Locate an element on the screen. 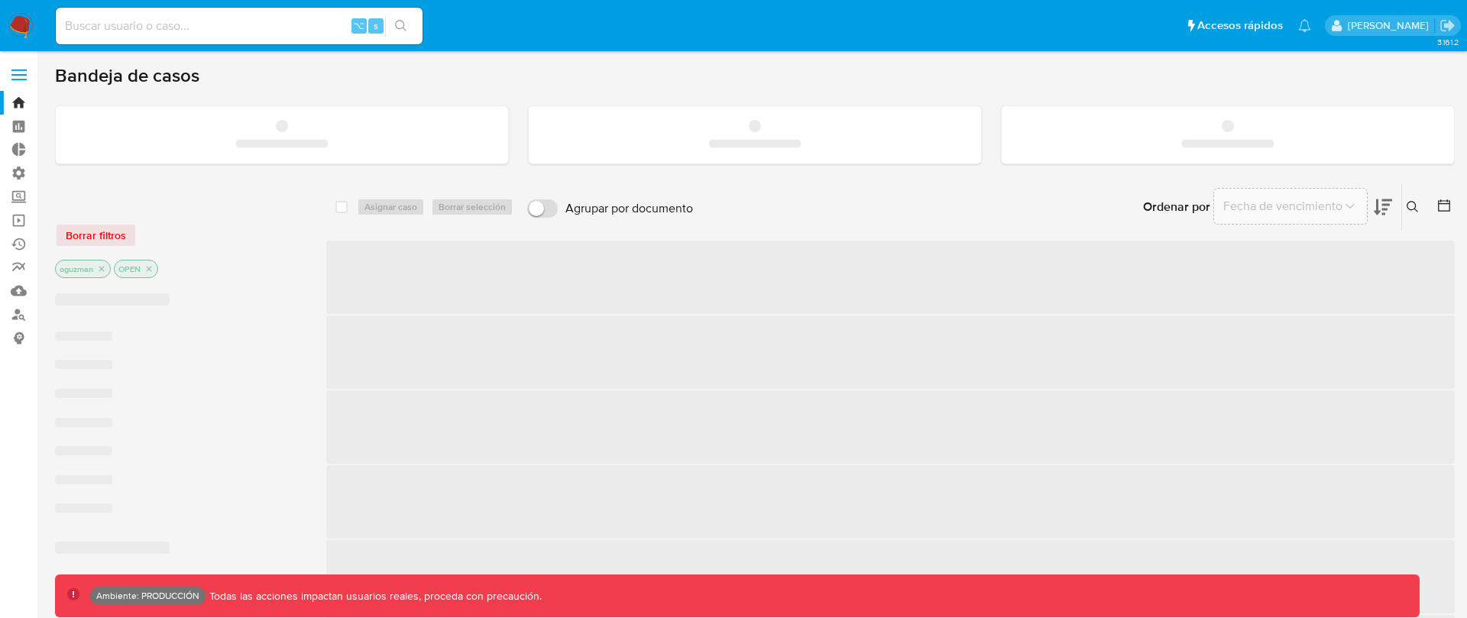 The image size is (1467, 618). span: s is located at coordinates (376, 25).